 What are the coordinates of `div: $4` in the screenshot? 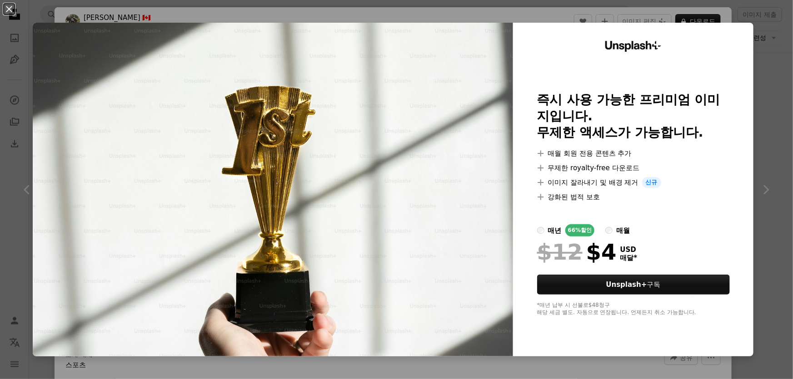 It's located at (577, 252).